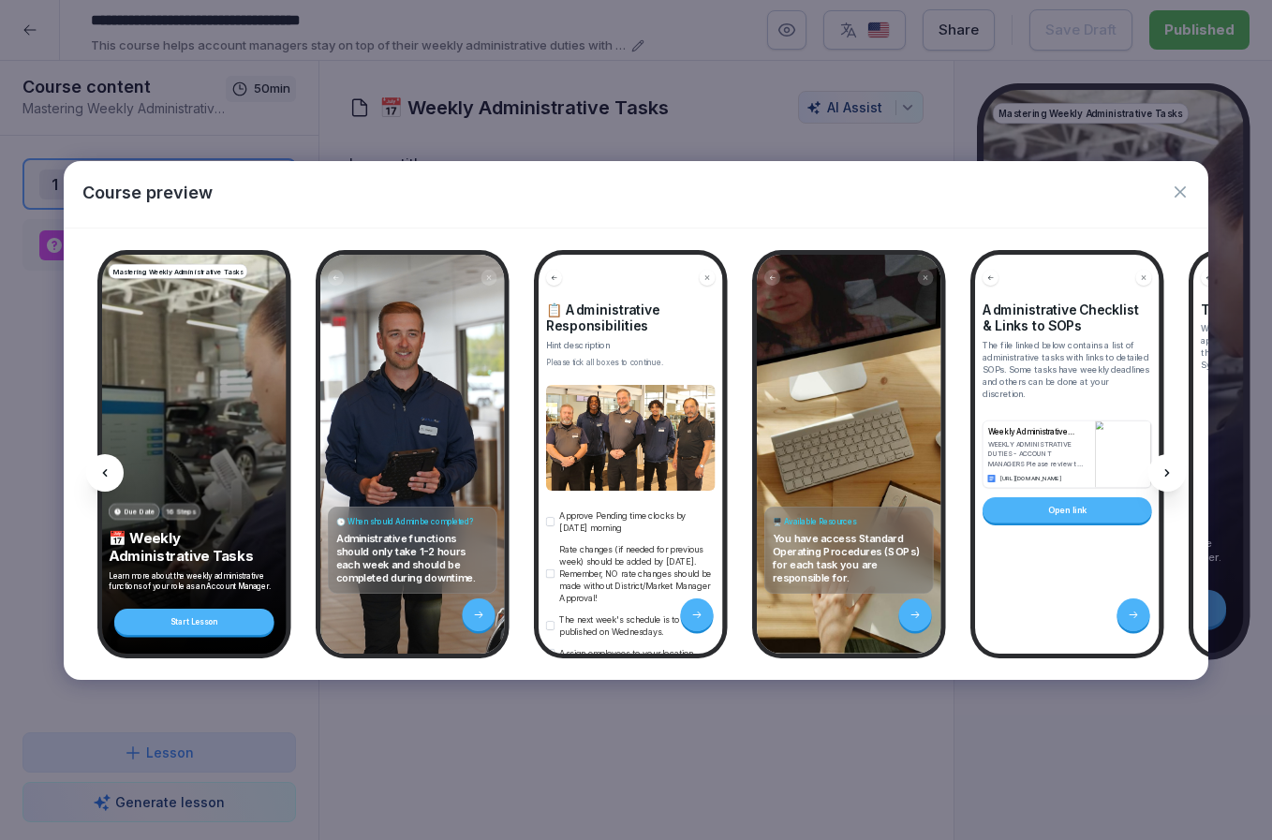  What do you see at coordinates (637, 625) in the screenshot?
I see `p: The next week's schedule is to be published on Wednesdays.` at bounding box center [637, 625].